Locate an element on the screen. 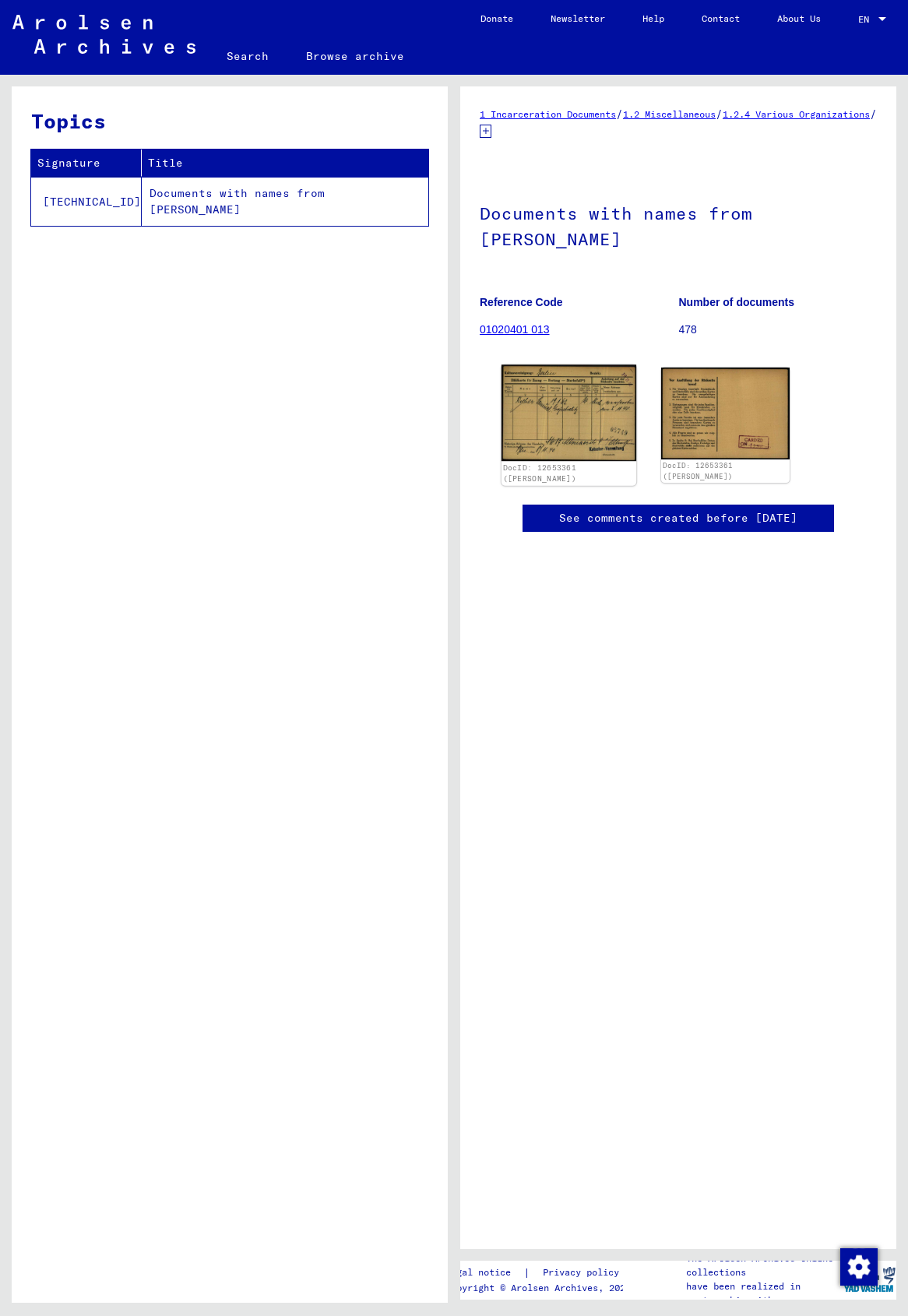 Image resolution: width=908 pixels, height=1316 pixels. a: Privacy policy is located at coordinates (584, 1272).